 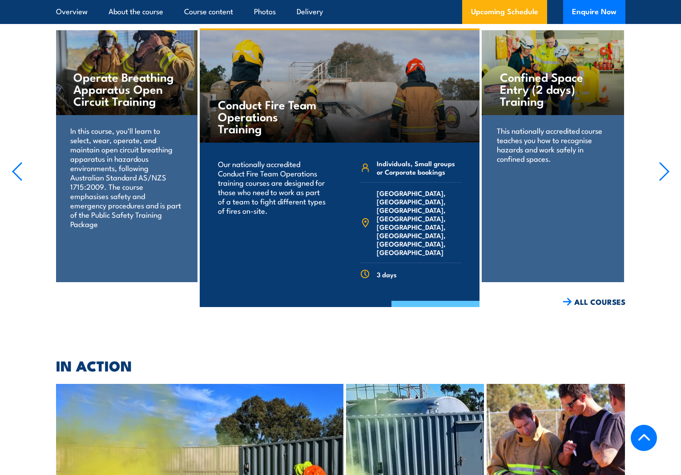 What do you see at coordinates (126, 88) in the screenshot?
I see `h4: Operate Breathing Apparatus Open Circuit Training` at bounding box center [126, 88].